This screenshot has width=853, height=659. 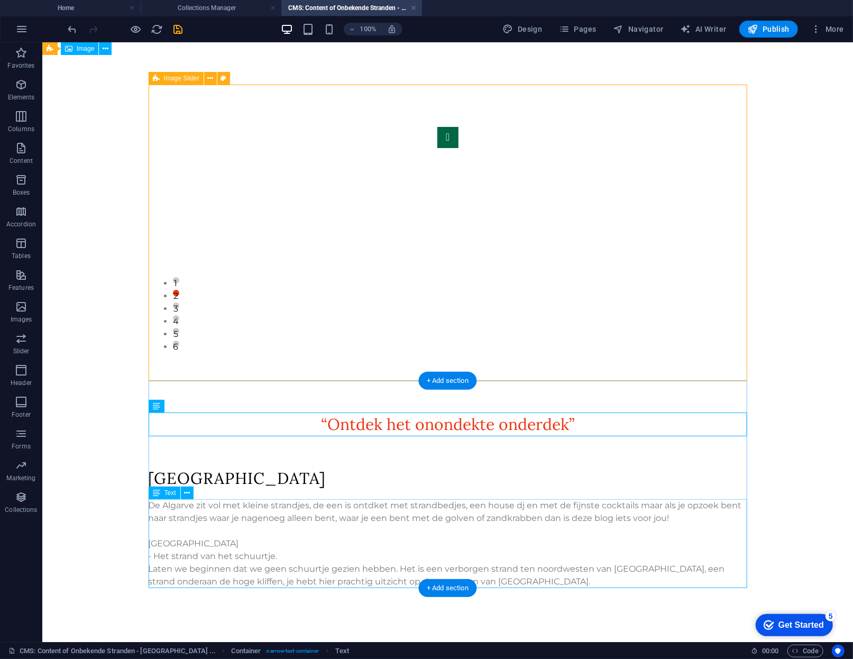 What do you see at coordinates (765, 651) in the screenshot?
I see `h6: Session time` at bounding box center [765, 651].